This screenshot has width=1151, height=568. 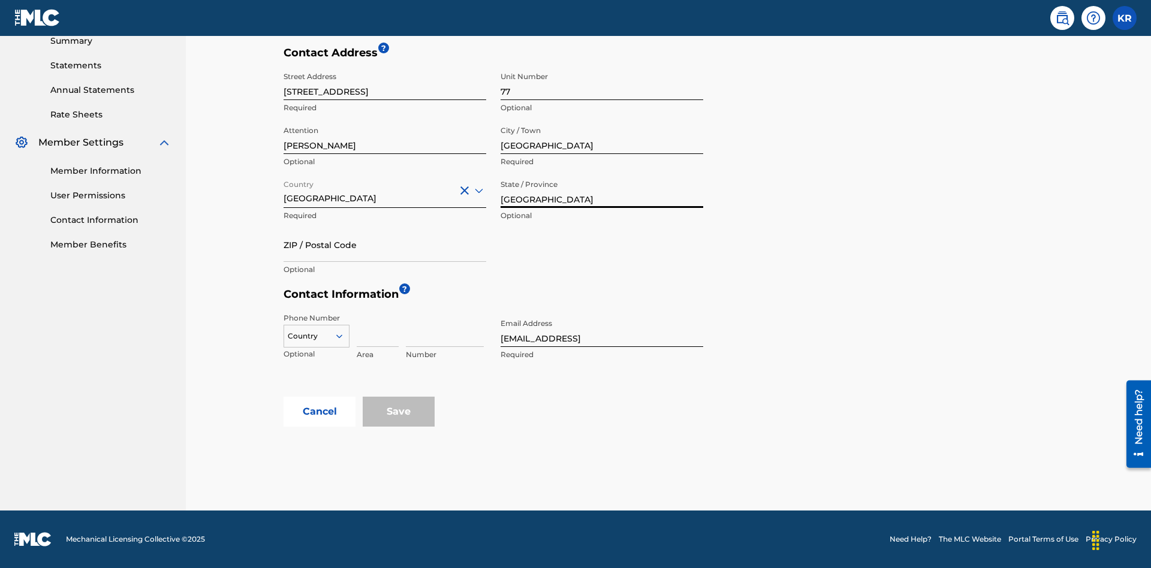 What do you see at coordinates (494, 56) in the screenshot?
I see `h5: Contact Address` at bounding box center [494, 56].